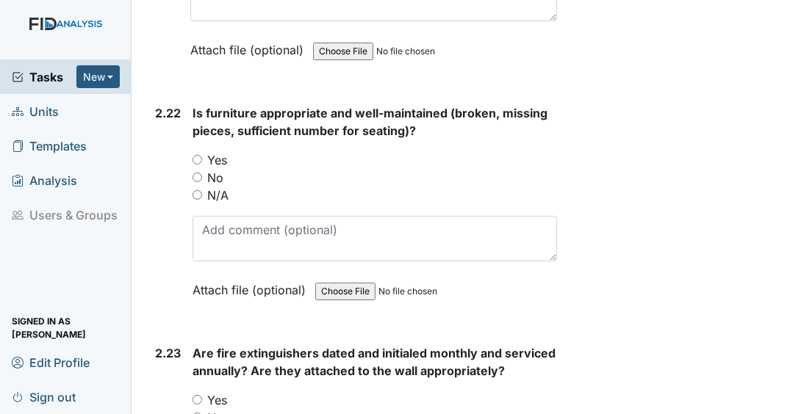 The height and width of the screenshot is (414, 790). I want to click on span: Sign out, so click(43, 397).